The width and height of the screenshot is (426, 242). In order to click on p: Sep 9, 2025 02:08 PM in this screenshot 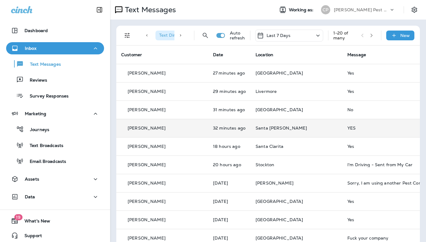, I will do `click(229, 165)`.